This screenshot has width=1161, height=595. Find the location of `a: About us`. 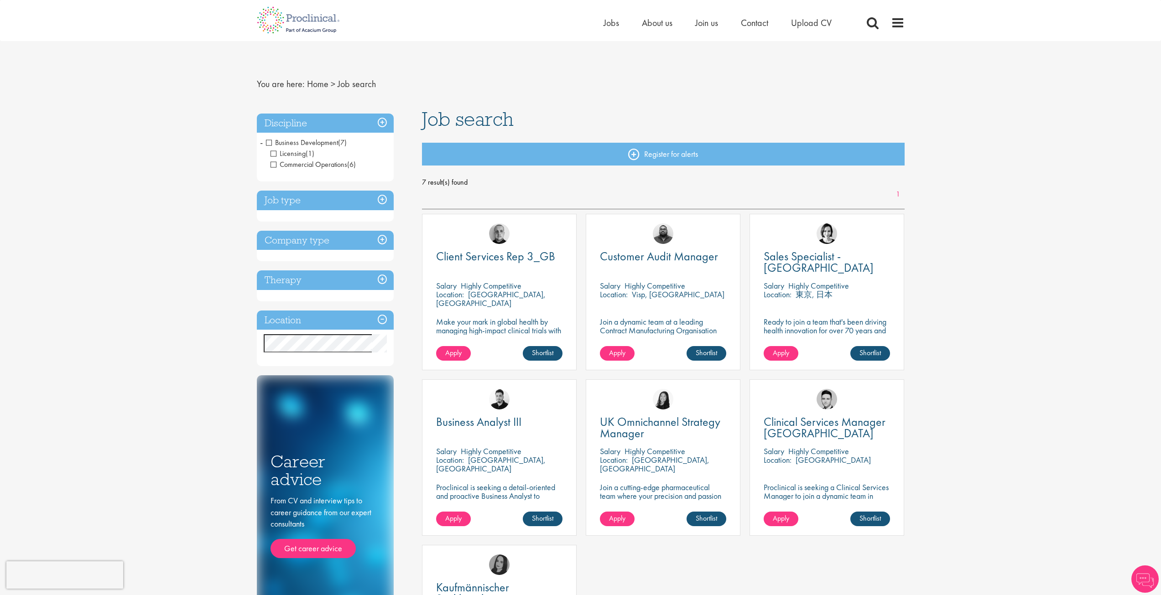

a: About us is located at coordinates (657, 23).